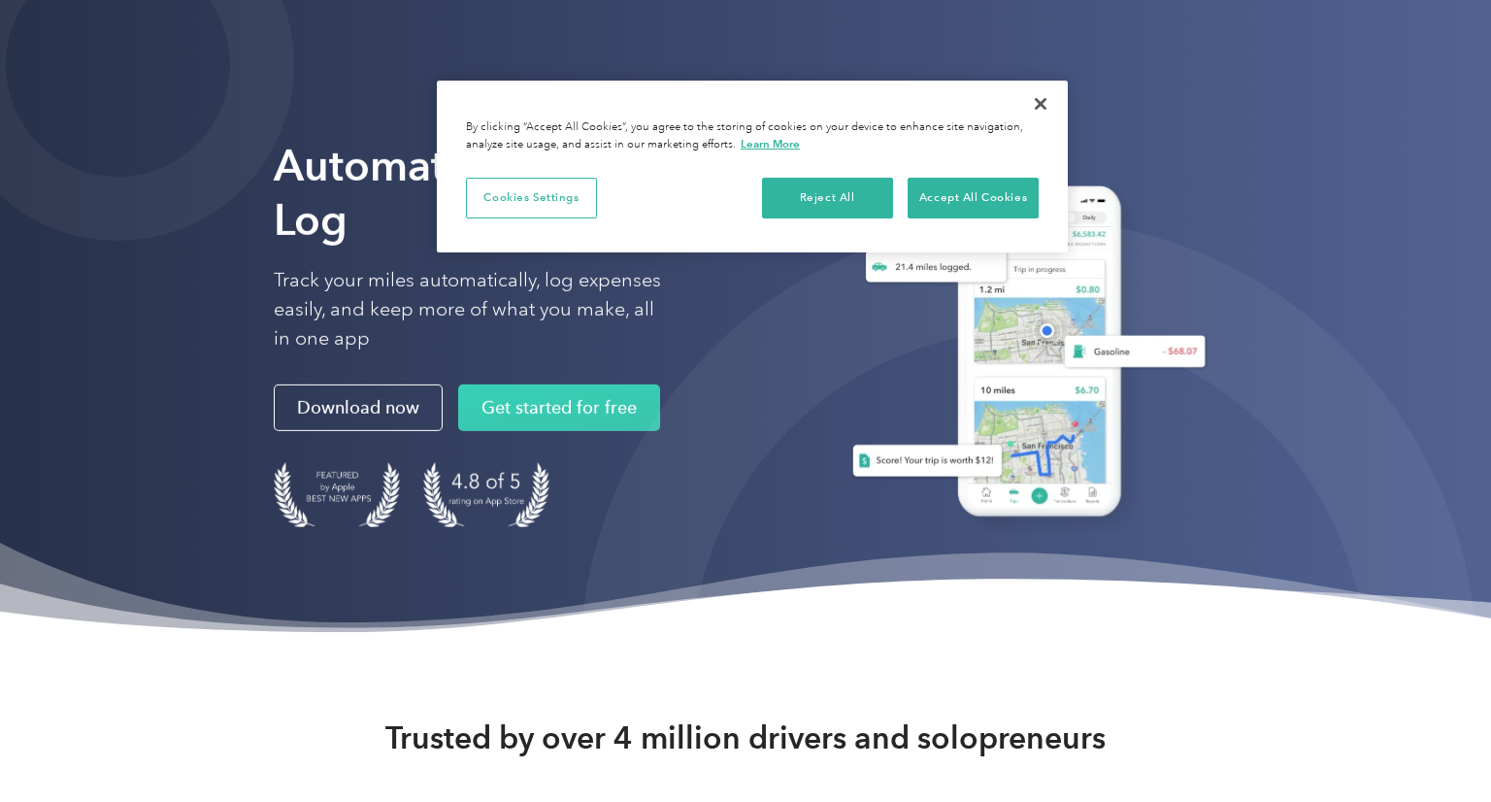 This screenshot has height=802, width=1491. What do you see at coordinates (531, 198) in the screenshot?
I see `button: Cookies Settings` at bounding box center [531, 198].